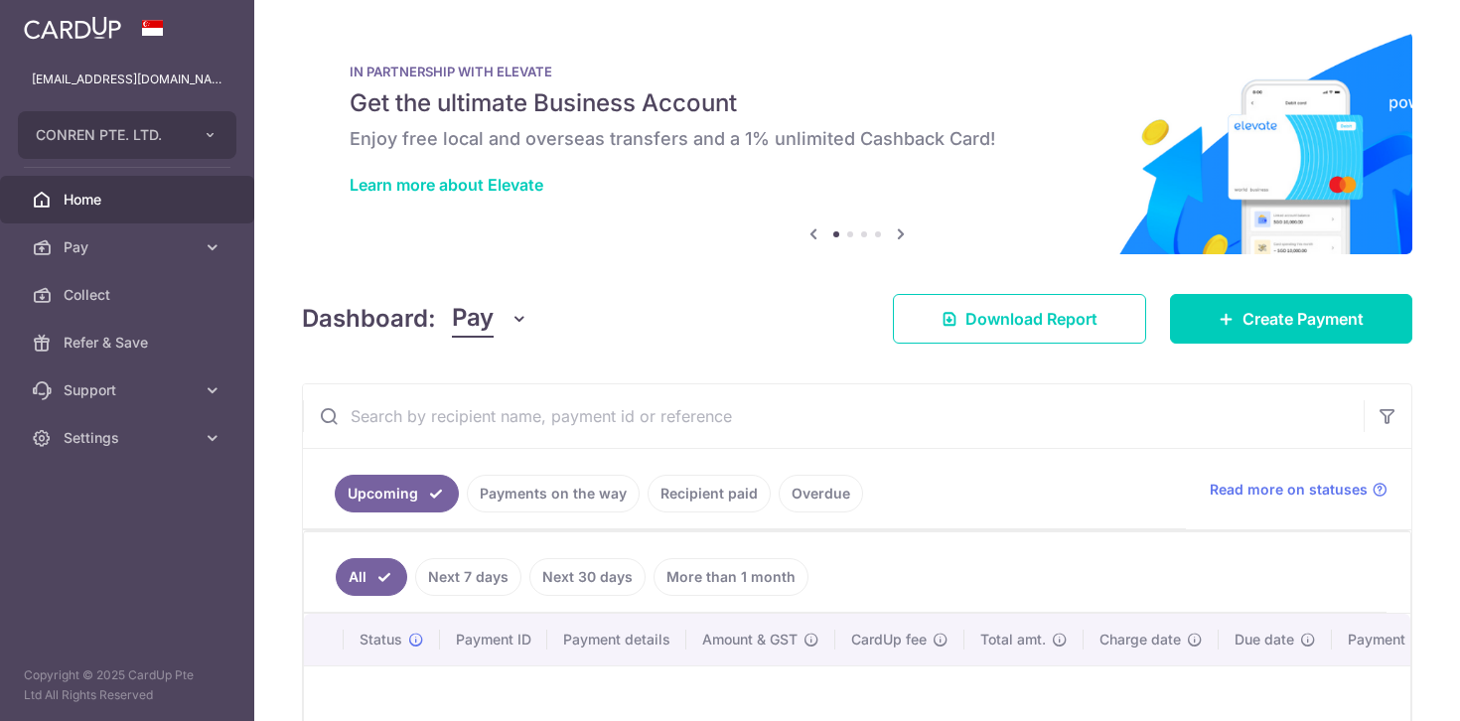 The image size is (1460, 721). Describe the element at coordinates (1031, 319) in the screenshot. I see `span: Download Report` at that location.